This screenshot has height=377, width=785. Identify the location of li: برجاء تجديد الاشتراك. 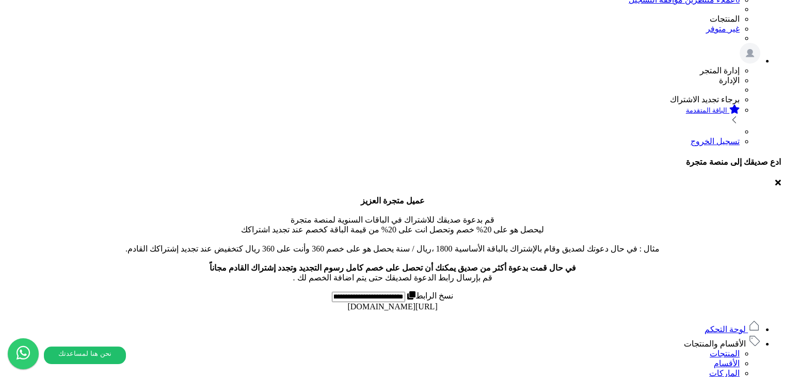
(372, 99).